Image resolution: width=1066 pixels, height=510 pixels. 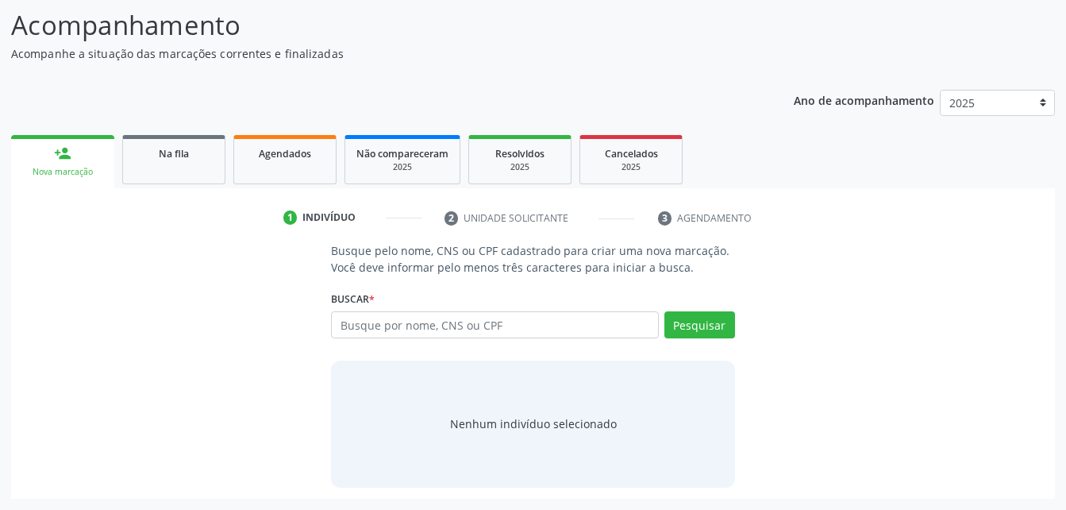 I want to click on span: Não compareceram, so click(x=402, y=153).